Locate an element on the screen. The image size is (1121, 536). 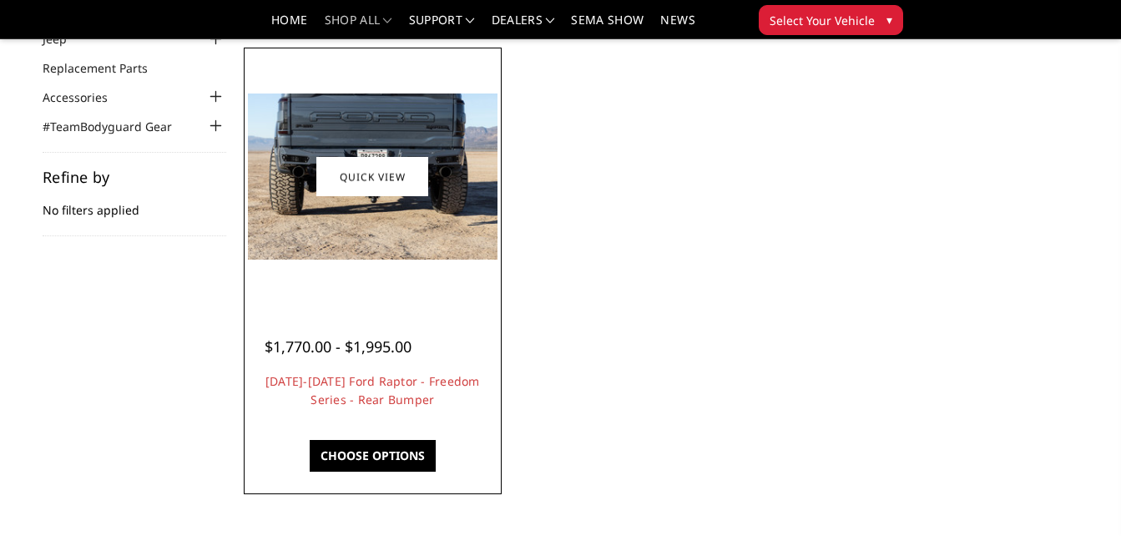
a: Accessories is located at coordinates (85, 97).